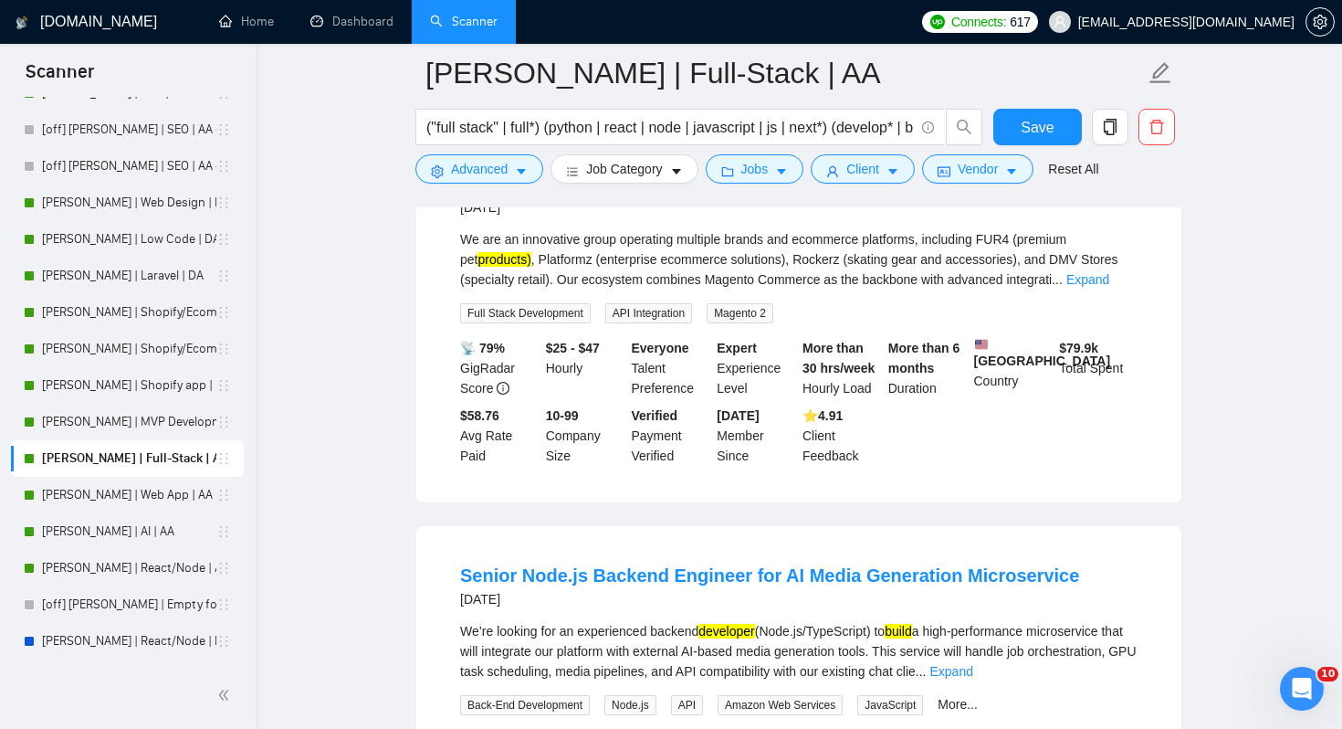 The width and height of the screenshot is (1342, 729). Describe the element at coordinates (890, 705) in the screenshot. I see `span: JavaScript` at that location.